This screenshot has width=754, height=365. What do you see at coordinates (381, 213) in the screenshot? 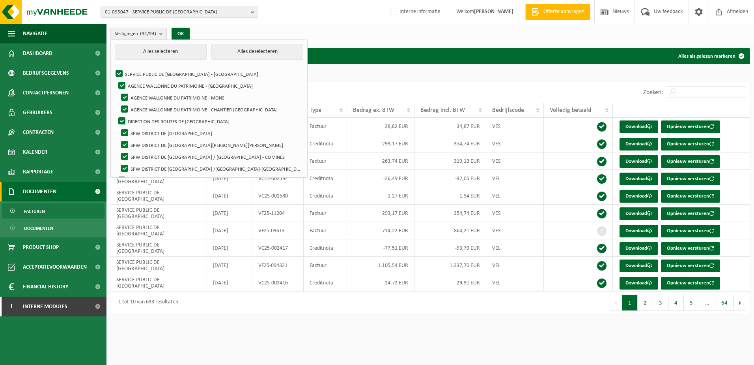
I see `td: 293,17 EUR` at bounding box center [381, 213].